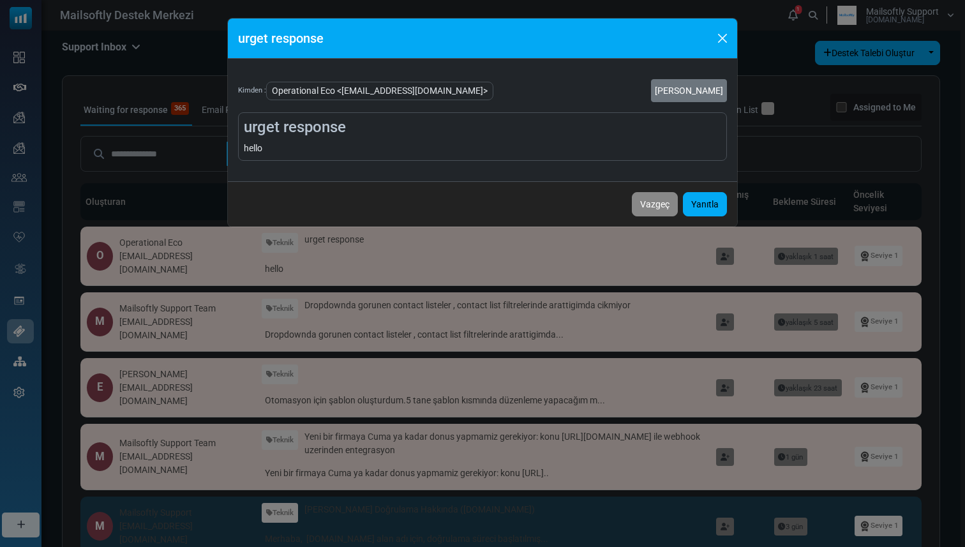  What do you see at coordinates (281, 38) in the screenshot?
I see `h5: urget response` at bounding box center [281, 38].